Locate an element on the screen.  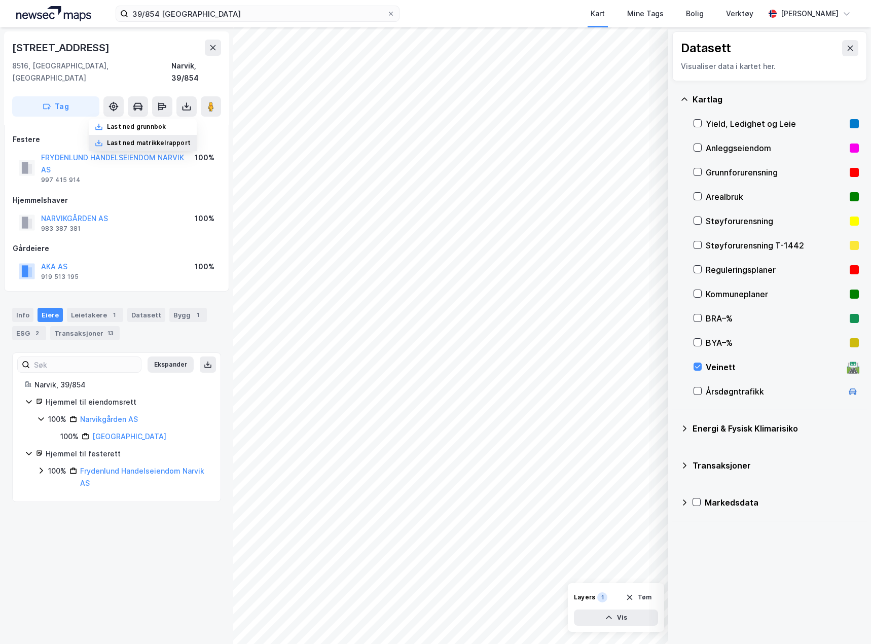
div: Årsdøgntrafikk is located at coordinates (775, 392).